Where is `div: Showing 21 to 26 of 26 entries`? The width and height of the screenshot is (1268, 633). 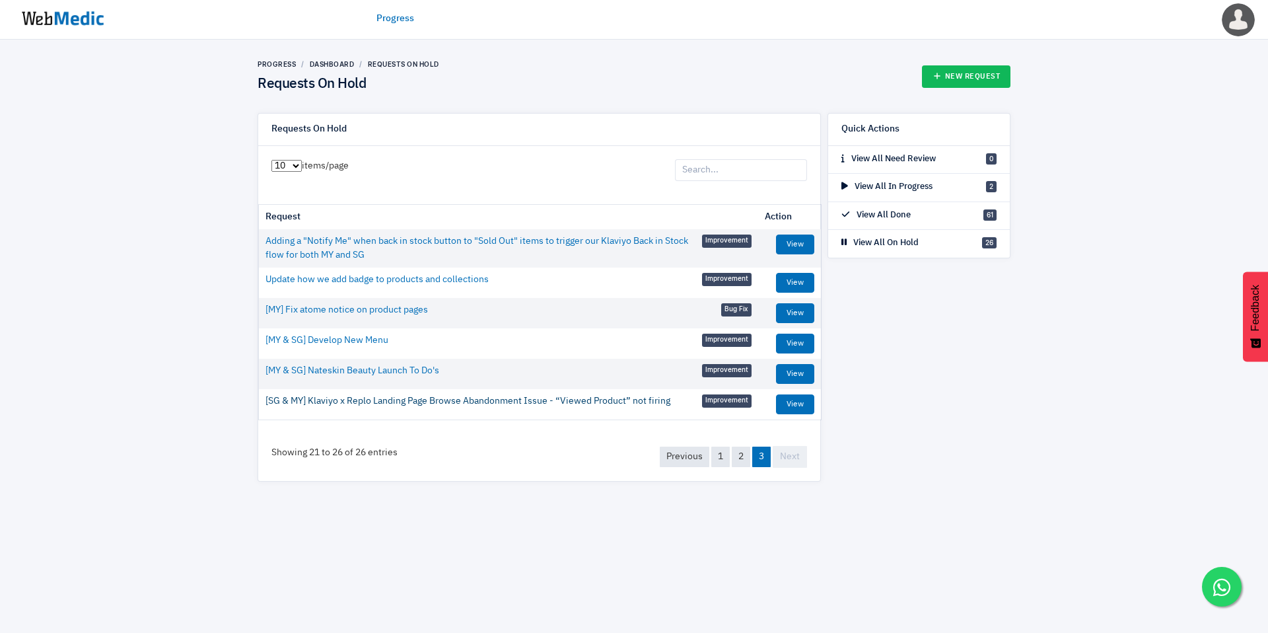 div: Showing 21 to 26 of 26 entries is located at coordinates (334, 452).